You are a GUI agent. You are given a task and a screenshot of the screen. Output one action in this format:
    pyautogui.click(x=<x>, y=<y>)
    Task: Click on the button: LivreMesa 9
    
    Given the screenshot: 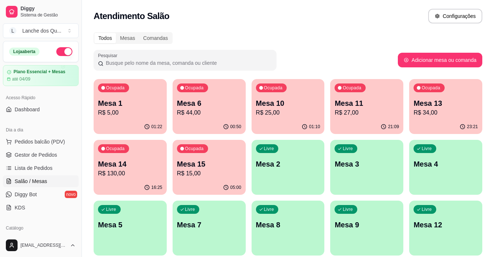 What is the action you would take?
    pyautogui.click(x=367, y=228)
    